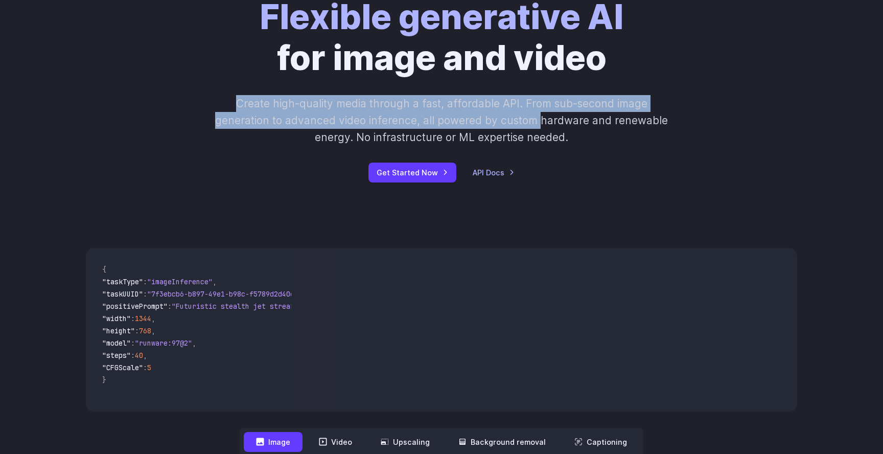  Describe the element at coordinates (117, 355) in the screenshot. I see `span: "steps"` at that location.